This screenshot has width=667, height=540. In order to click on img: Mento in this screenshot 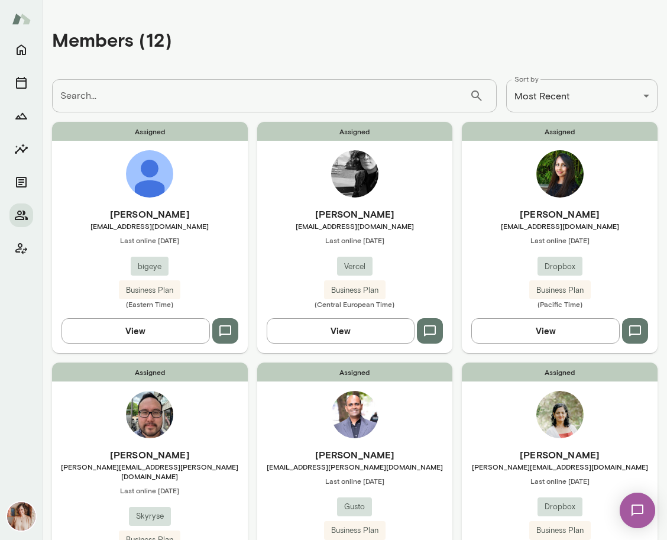, I will do `click(21, 19)`.